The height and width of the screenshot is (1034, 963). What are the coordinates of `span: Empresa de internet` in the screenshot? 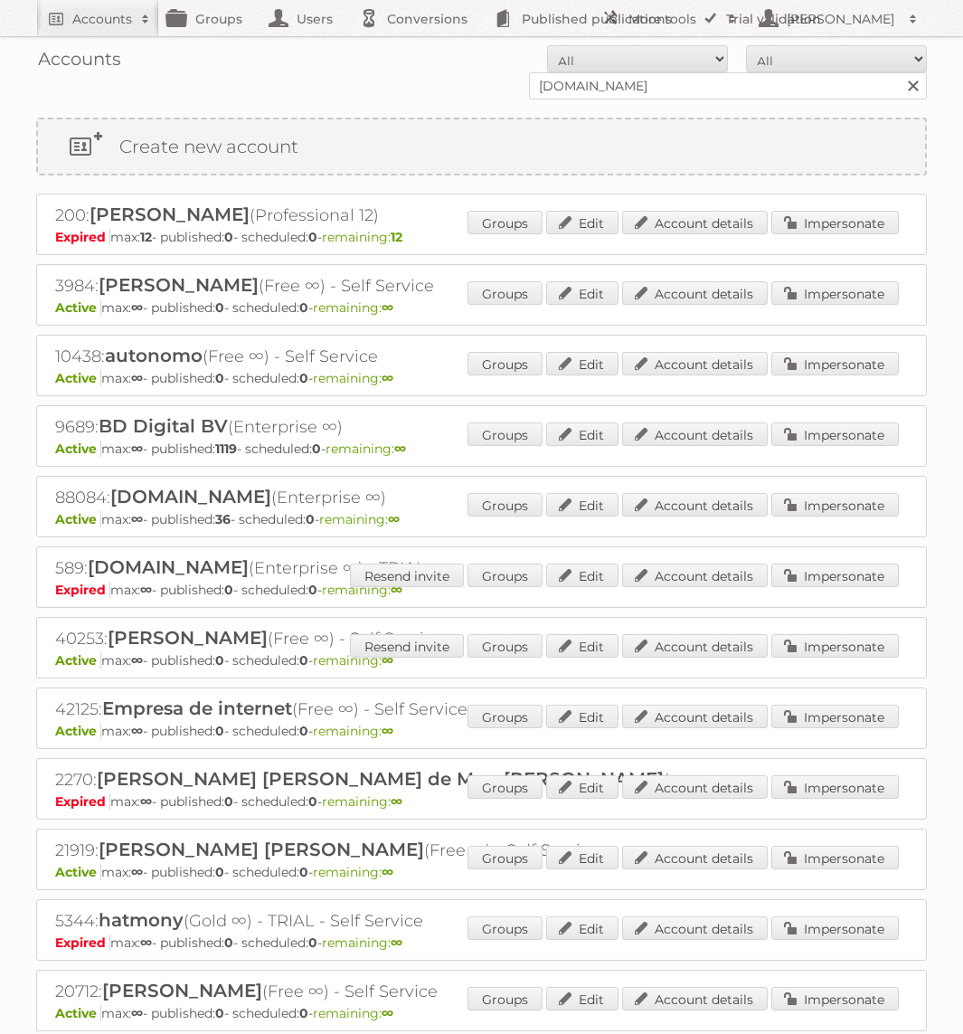 It's located at (197, 708).